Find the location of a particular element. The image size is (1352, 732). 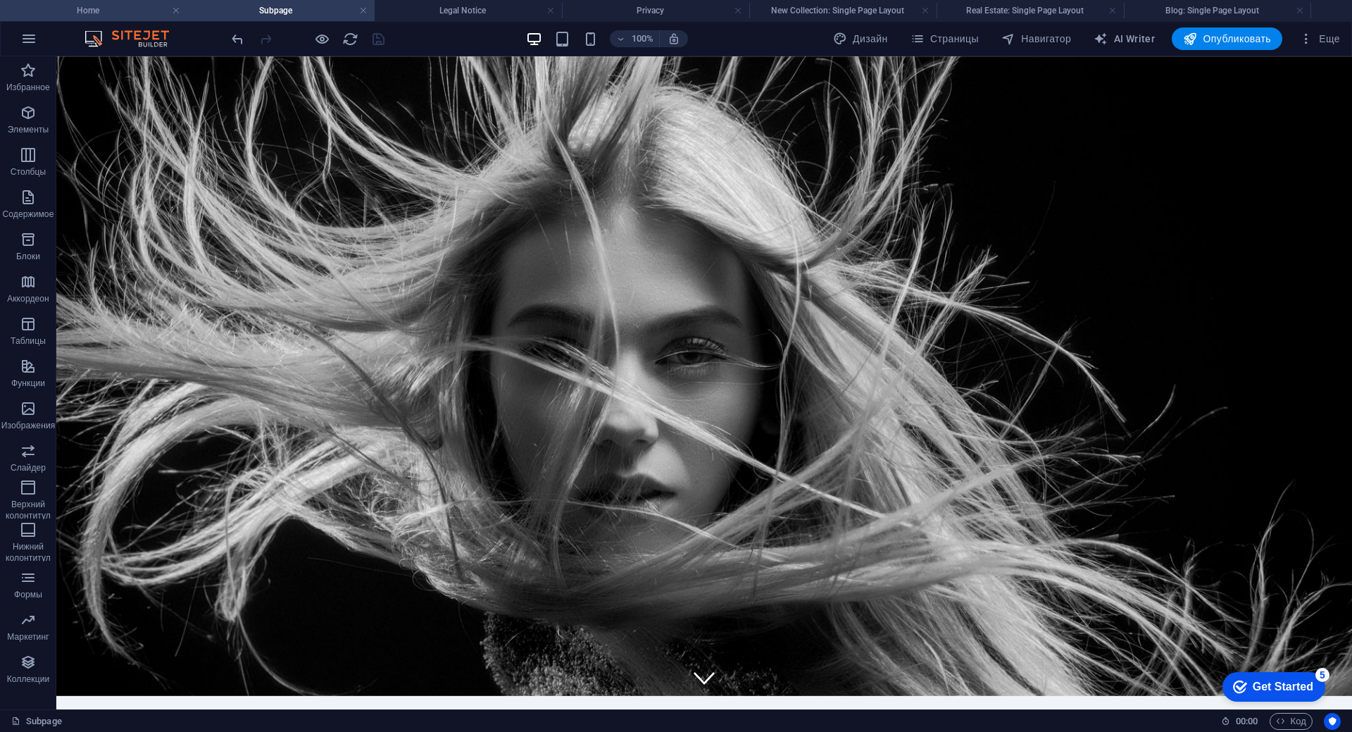

p: Элементы is located at coordinates (28, 130).